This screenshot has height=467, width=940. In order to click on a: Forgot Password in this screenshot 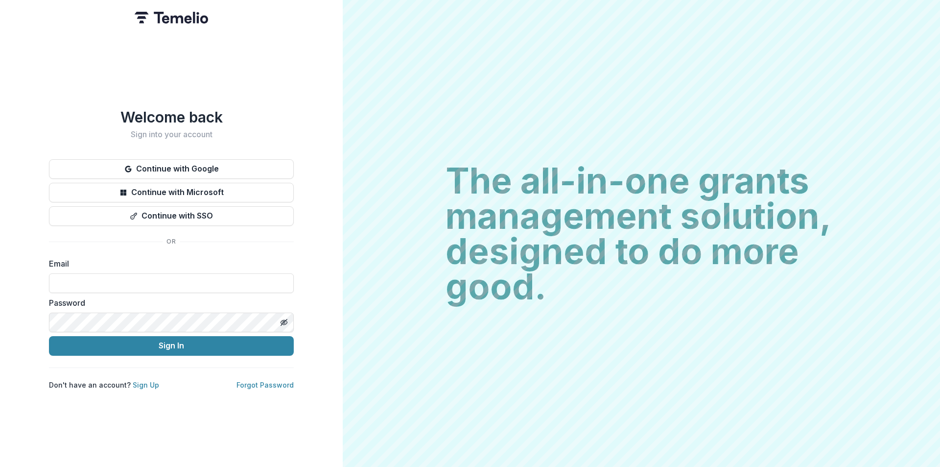, I will do `click(265, 384)`.